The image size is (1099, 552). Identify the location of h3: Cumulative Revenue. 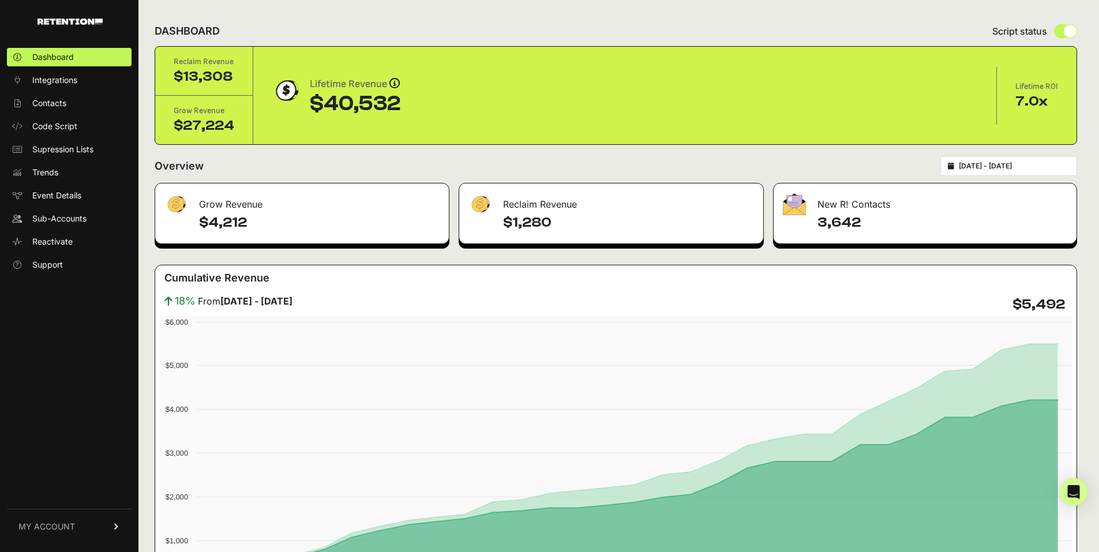
(217, 278).